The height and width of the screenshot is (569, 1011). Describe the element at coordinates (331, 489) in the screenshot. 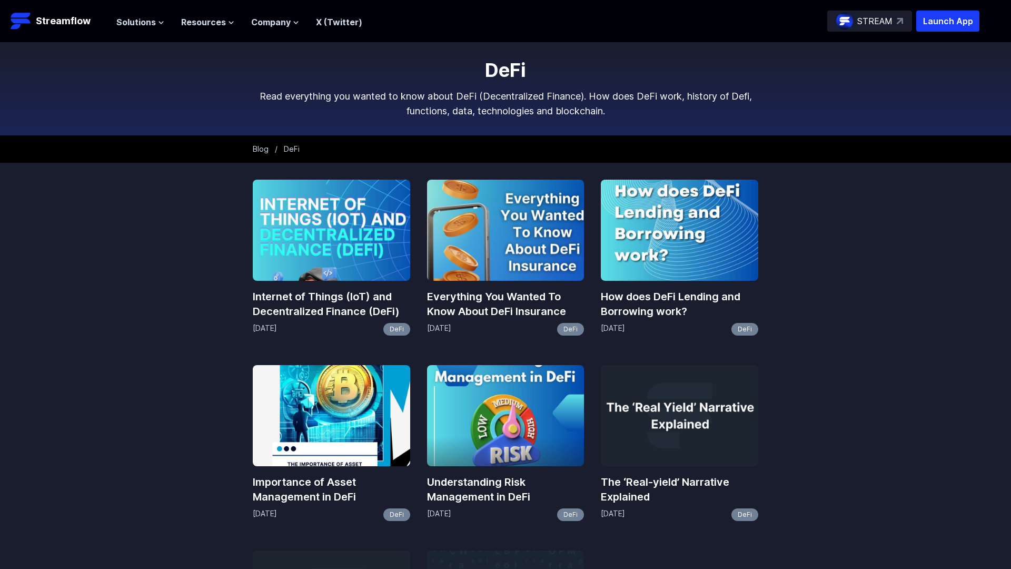

I see `h3: Importance of Asset Management in DeFi` at that location.